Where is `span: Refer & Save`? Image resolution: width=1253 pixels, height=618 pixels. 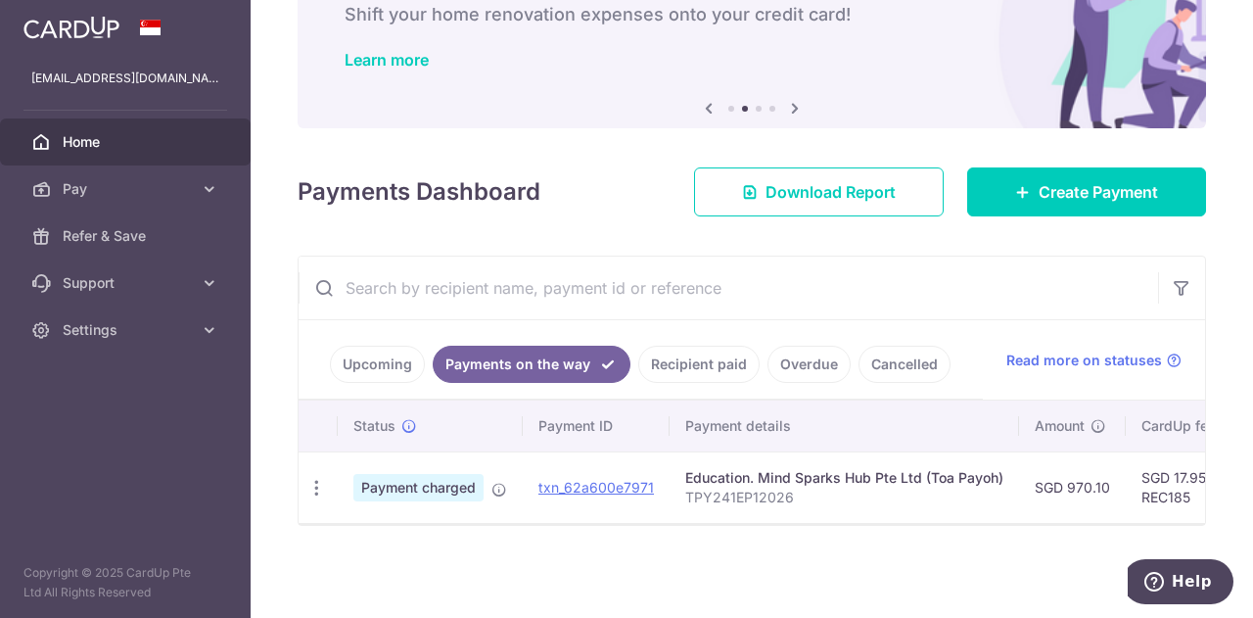 span: Refer & Save is located at coordinates (127, 236).